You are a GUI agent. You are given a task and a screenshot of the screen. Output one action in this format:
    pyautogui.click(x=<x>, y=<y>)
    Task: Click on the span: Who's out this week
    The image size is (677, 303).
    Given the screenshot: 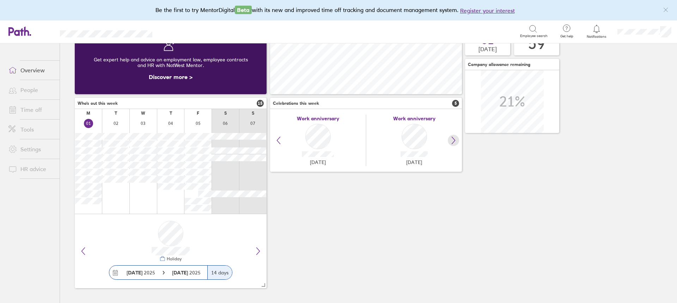 What is the action you would take?
    pyautogui.click(x=98, y=103)
    